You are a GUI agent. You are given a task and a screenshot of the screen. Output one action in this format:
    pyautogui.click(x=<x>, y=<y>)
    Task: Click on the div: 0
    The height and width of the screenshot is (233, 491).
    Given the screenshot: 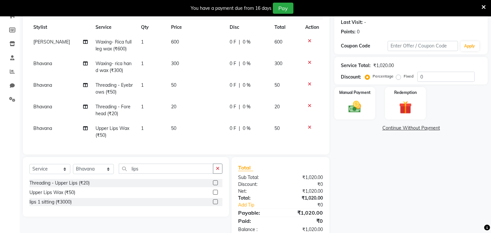 What is the action you would take?
    pyautogui.click(x=358, y=32)
    